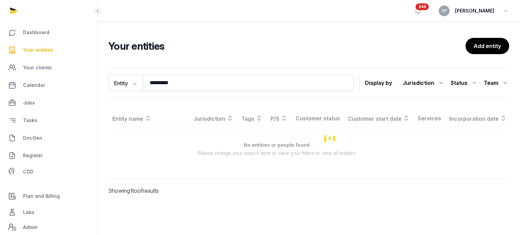 This screenshot has height=235, width=520. Describe the element at coordinates (30, 121) in the screenshot. I see `span: Tasks` at that location.